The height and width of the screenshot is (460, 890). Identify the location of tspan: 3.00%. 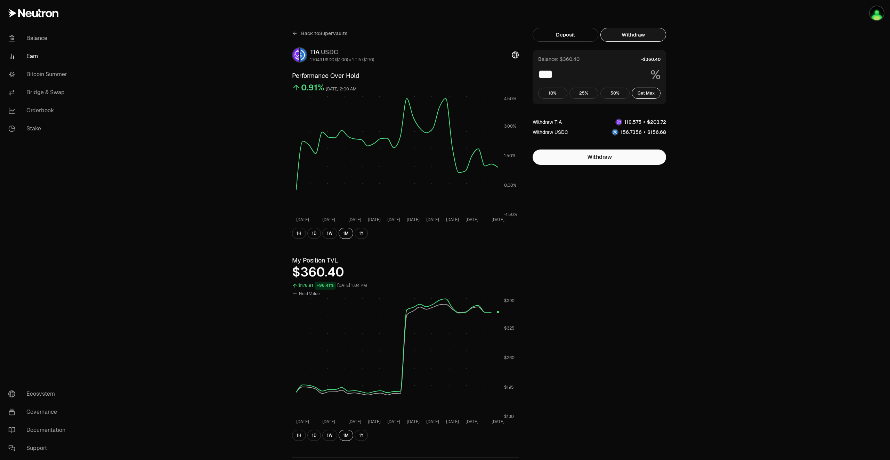
(510, 126).